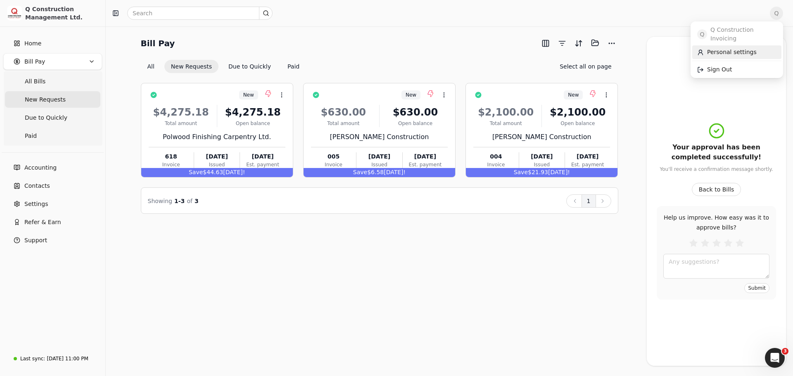 The height and width of the screenshot is (376, 793). What do you see at coordinates (138, 281) in the screenshot?
I see `span: Help` at bounding box center [138, 281].